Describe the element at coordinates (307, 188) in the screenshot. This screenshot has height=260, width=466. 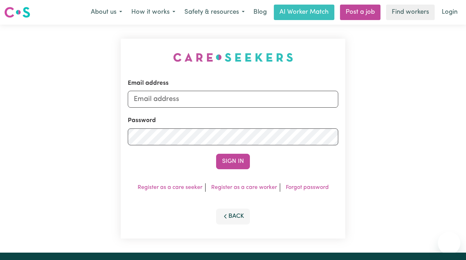
I see `a: Forgot password` at that location.